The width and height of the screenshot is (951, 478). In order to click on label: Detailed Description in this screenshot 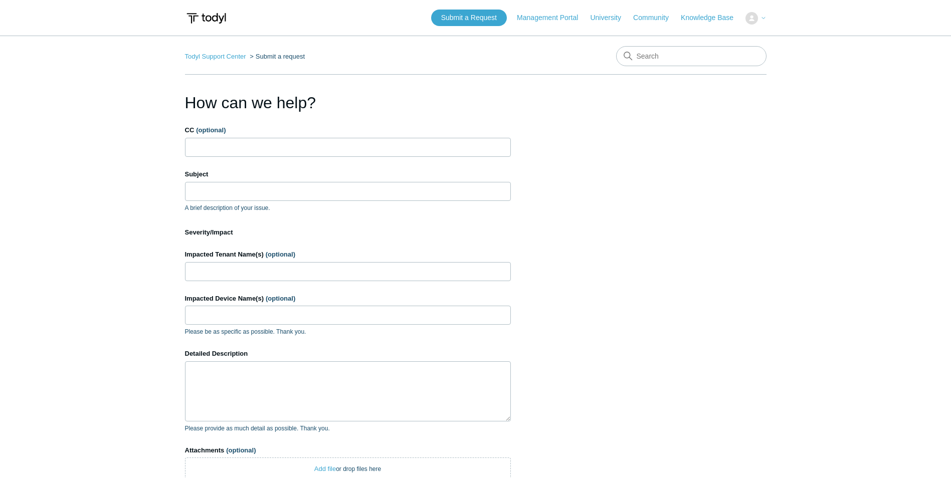, I will do `click(348, 354)`.